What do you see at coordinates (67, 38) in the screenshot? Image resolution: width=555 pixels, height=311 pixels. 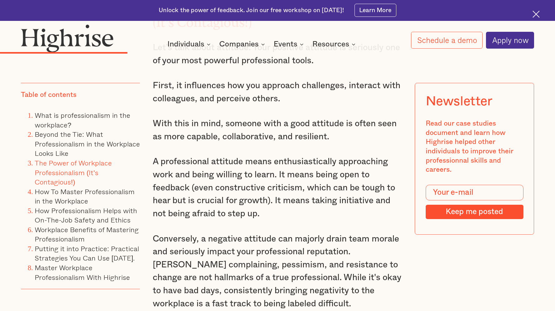 I see `img: Highrise logo` at bounding box center [67, 38].